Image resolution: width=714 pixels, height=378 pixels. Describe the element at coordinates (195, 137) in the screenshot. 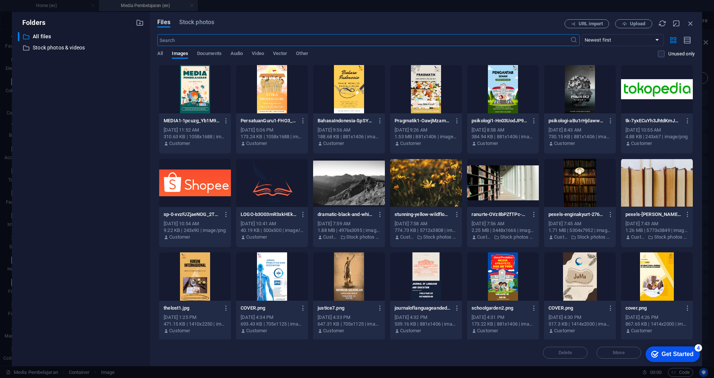

I see `div: 310.63 KB | 1058x1688 | image/png` at that location.